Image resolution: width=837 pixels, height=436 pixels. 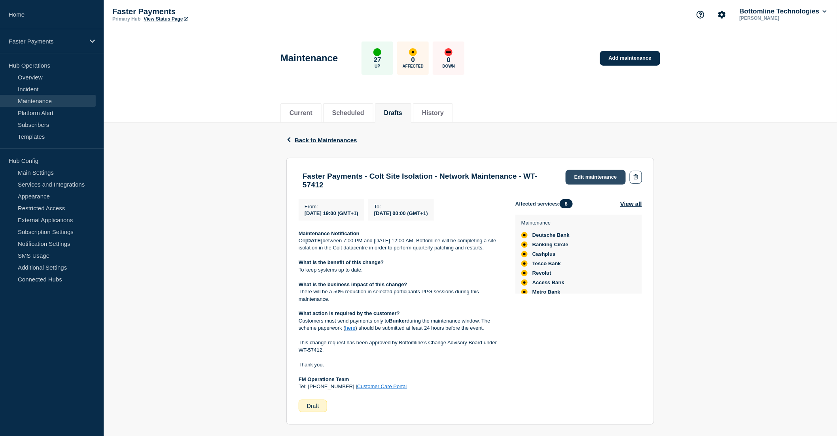 What do you see at coordinates (542, 273) in the screenshot?
I see `span: Revolut` at bounding box center [542, 273].